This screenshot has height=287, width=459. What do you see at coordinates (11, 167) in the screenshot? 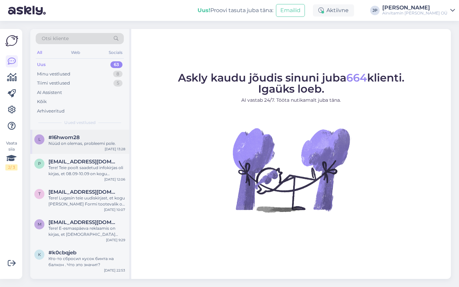
I see `div: 2 / 3` at bounding box center [11, 167].